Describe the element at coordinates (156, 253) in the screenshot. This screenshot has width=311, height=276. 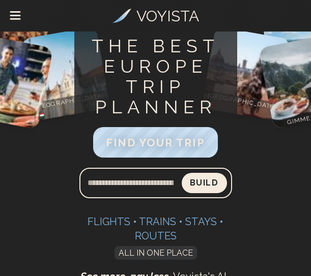
I see `span: ALL IN ONE PLACE` at that location.